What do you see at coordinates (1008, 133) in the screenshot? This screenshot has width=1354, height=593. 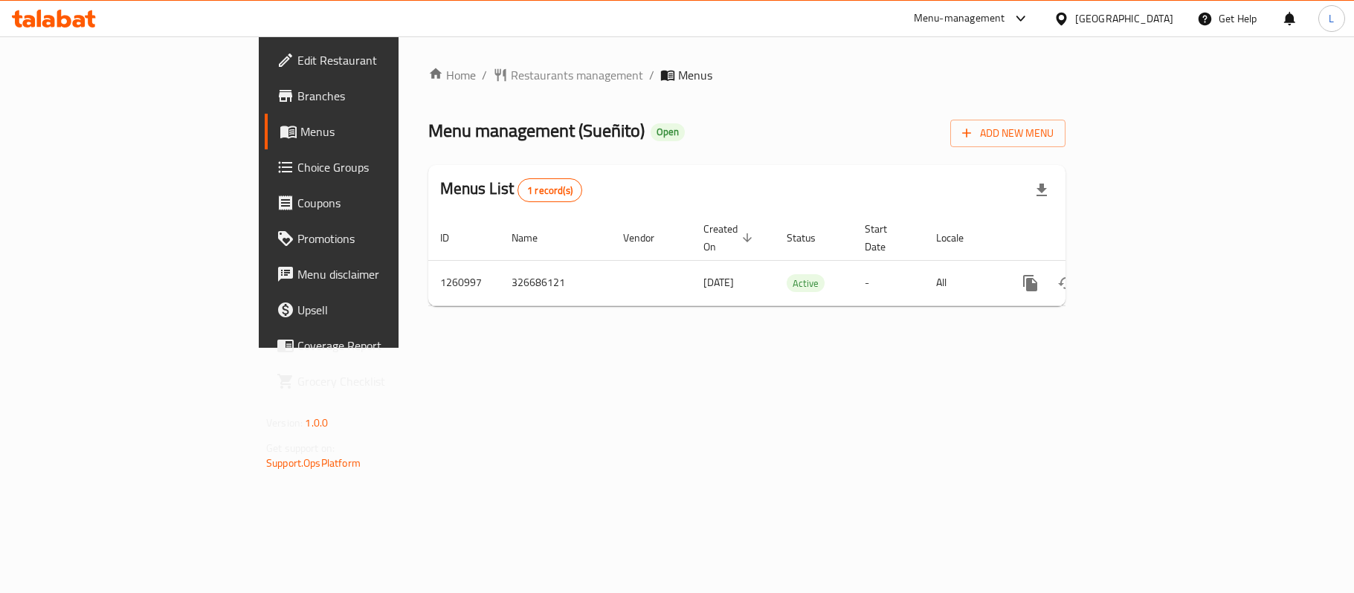 I see `span: Add New Menu` at bounding box center [1008, 133].